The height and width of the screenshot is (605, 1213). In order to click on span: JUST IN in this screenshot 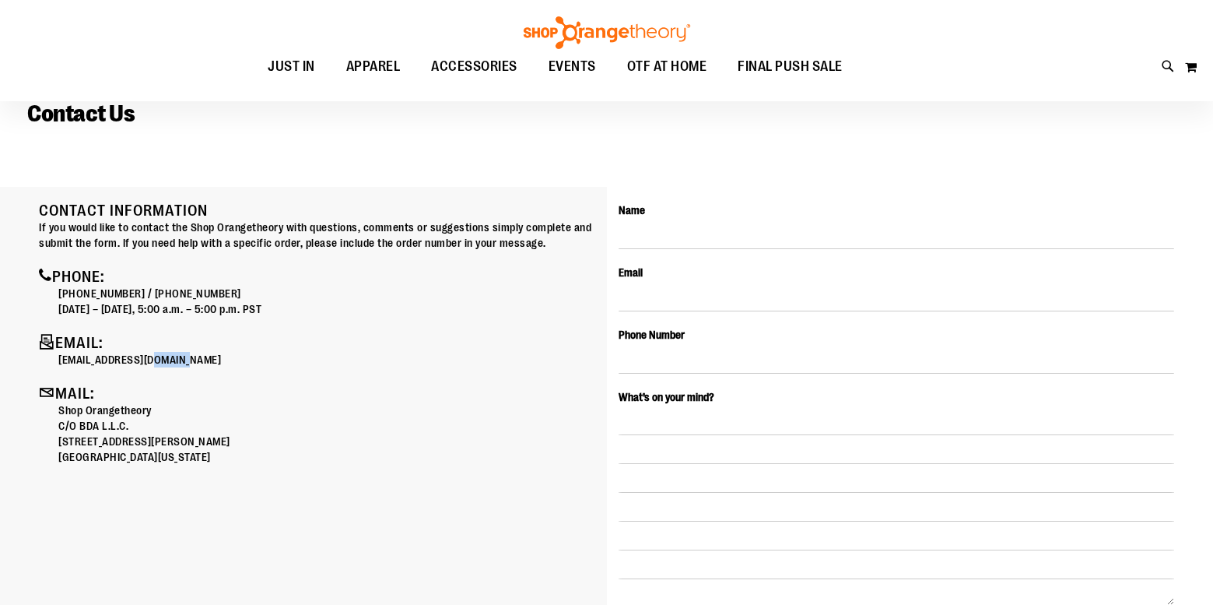, I will do `click(291, 66)`.